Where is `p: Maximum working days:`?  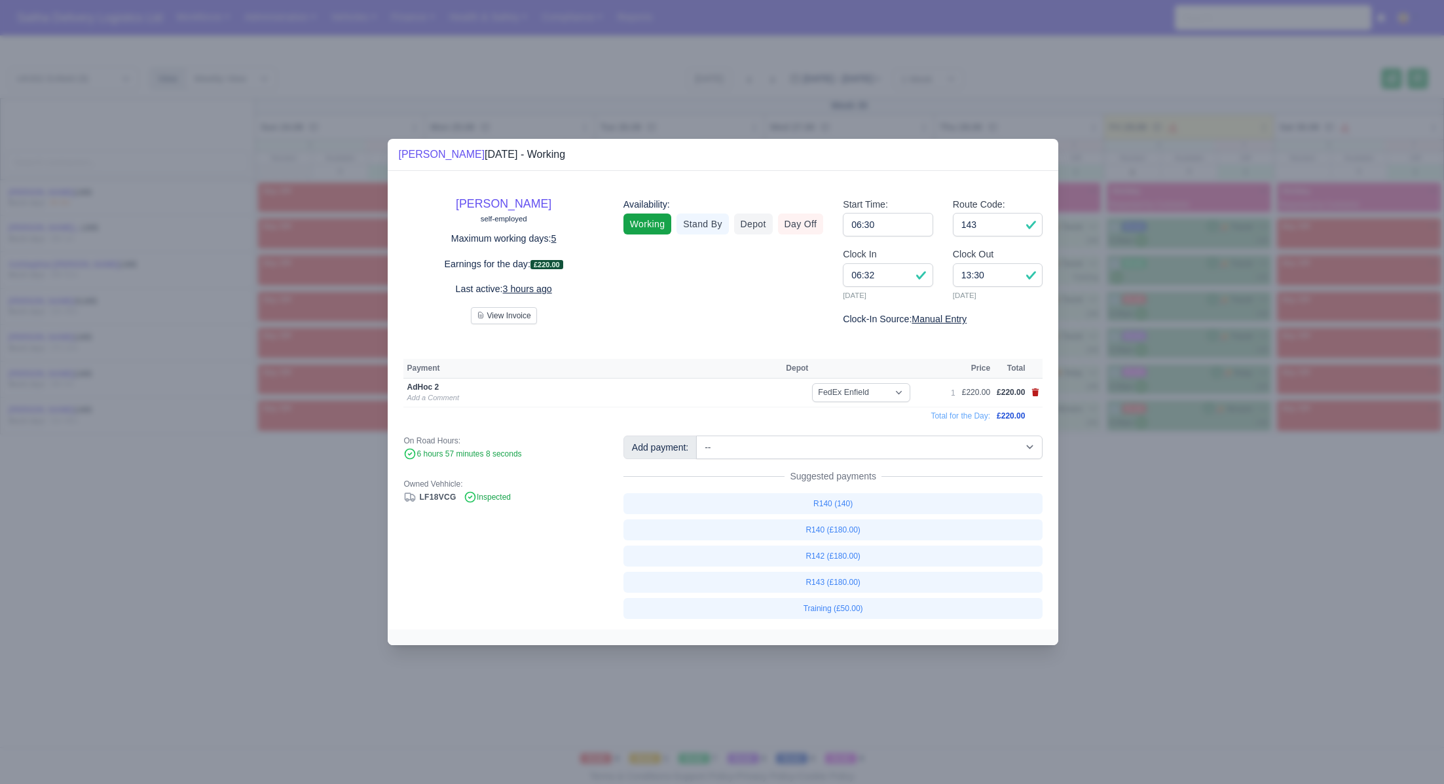 p: Maximum working days: is located at coordinates (503, 238).